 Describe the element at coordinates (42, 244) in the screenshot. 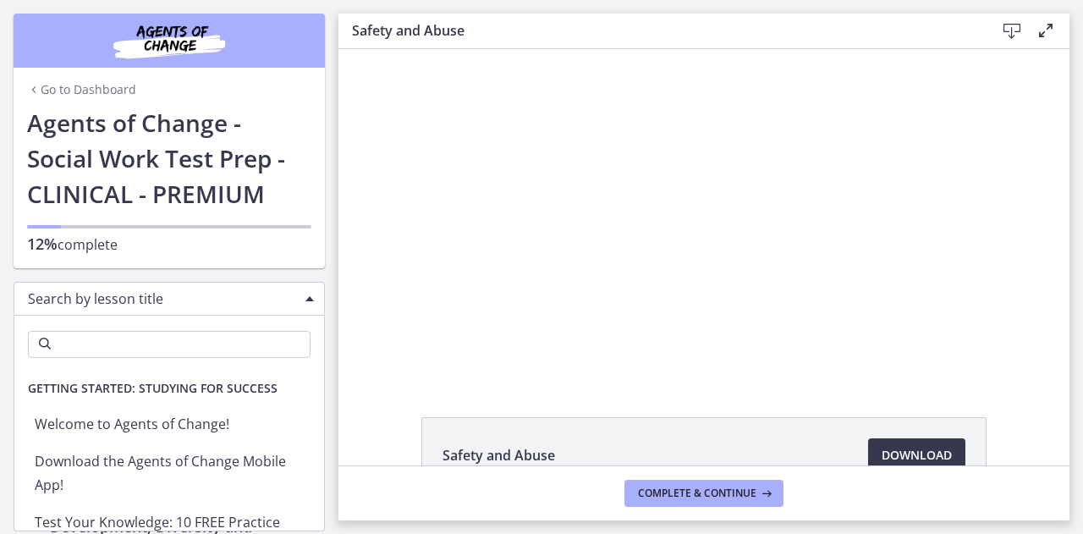

I see `span: 12%` at that location.